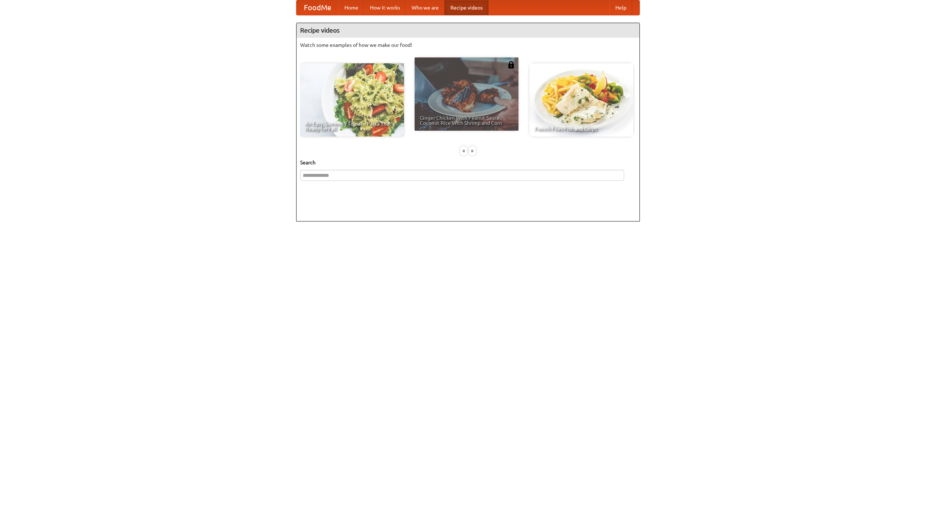 This screenshot has height=518, width=936. What do you see at coordinates (425, 8) in the screenshot?
I see `a: Who we are` at bounding box center [425, 8].